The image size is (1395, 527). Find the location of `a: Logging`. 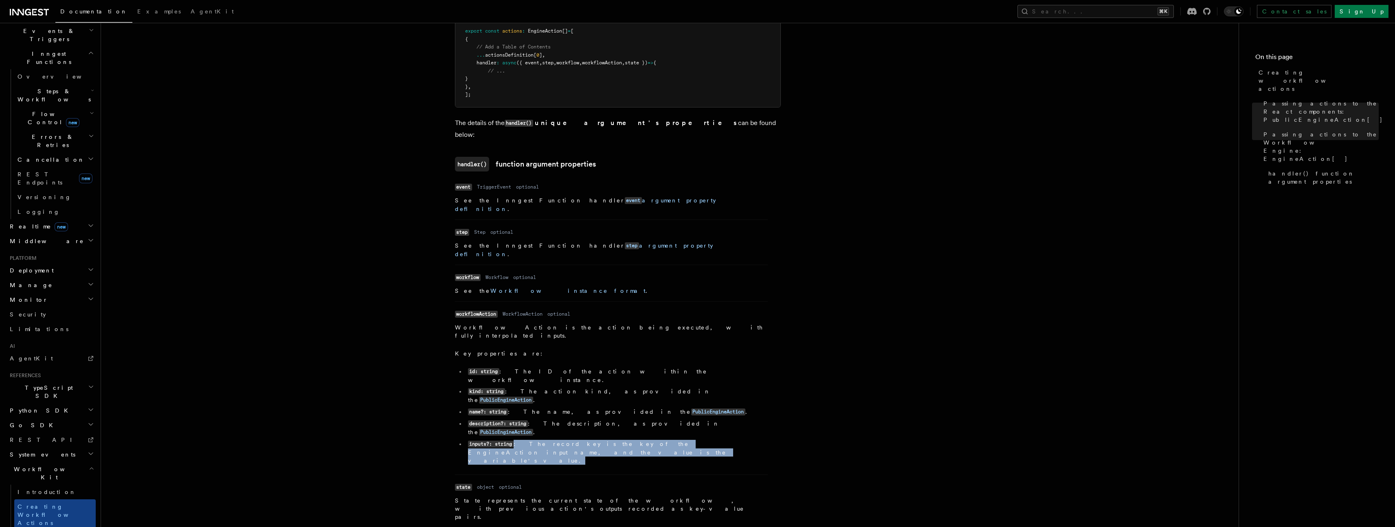

a: Logging is located at coordinates (55, 212).